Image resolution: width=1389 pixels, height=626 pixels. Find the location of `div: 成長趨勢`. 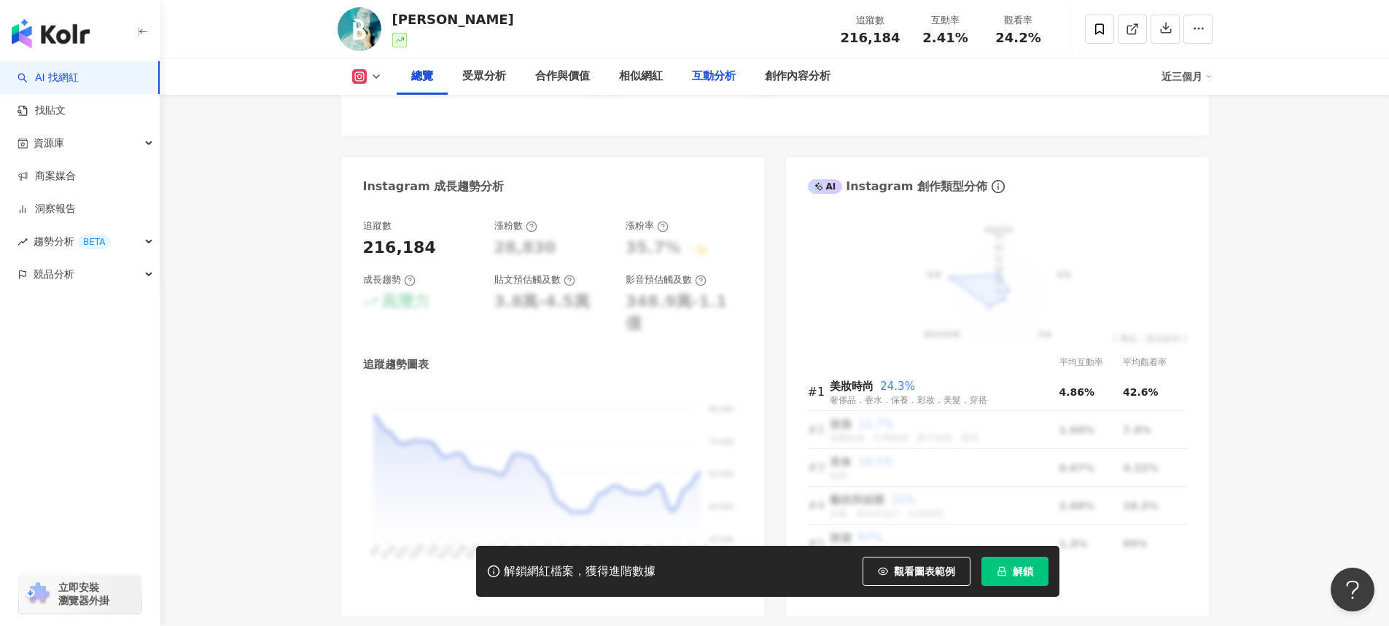

div: 成長趨勢 is located at coordinates (389, 280).